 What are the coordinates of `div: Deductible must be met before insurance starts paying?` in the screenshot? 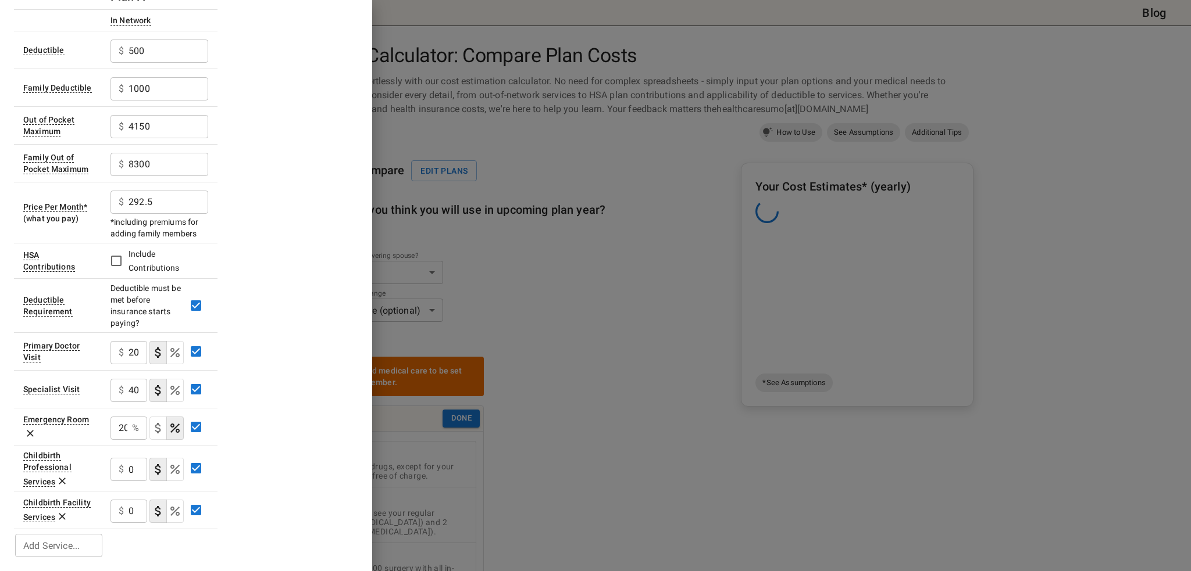 It's located at (147, 306).